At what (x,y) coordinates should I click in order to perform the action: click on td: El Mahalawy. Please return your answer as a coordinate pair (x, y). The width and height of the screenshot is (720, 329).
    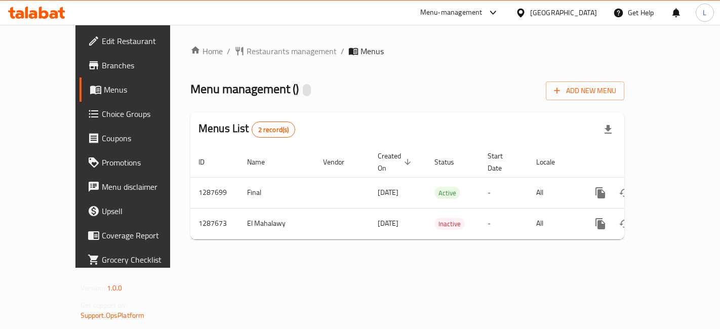
    Looking at the image, I should click on (277, 223).